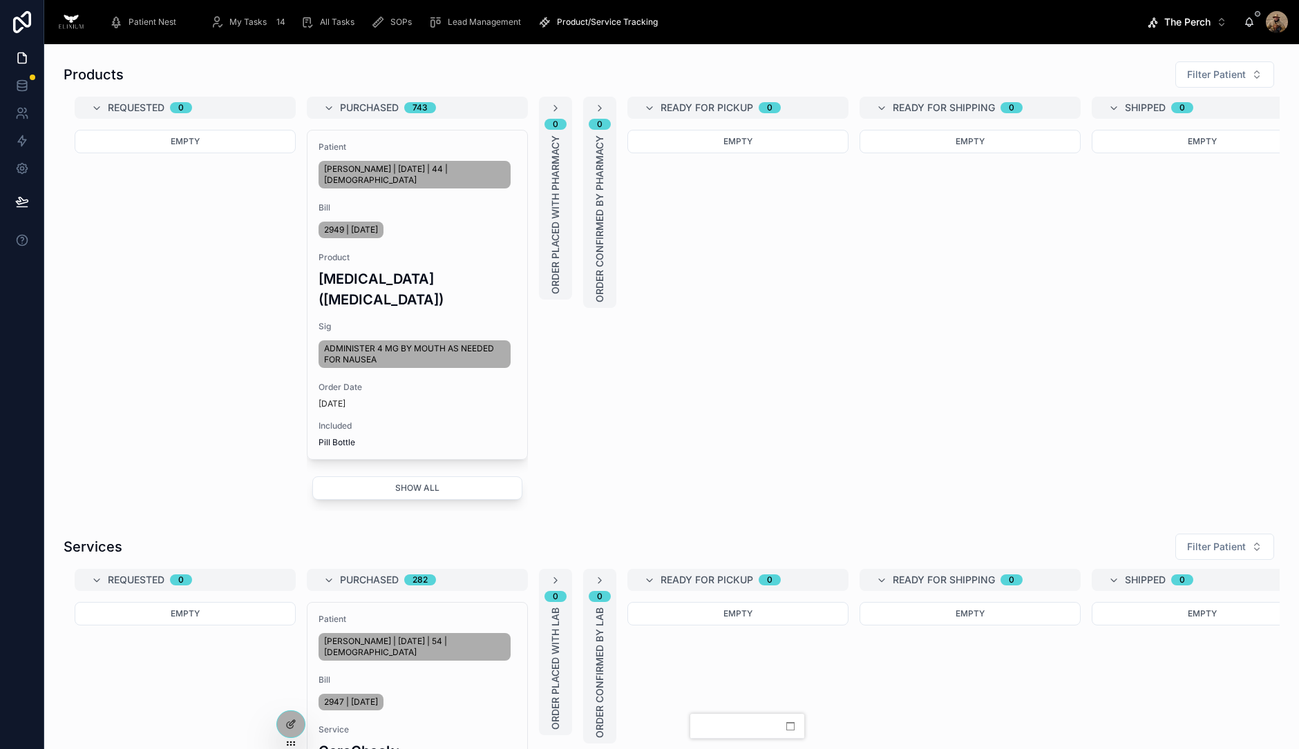 The image size is (1299, 749). I want to click on span: Service, so click(417, 730).